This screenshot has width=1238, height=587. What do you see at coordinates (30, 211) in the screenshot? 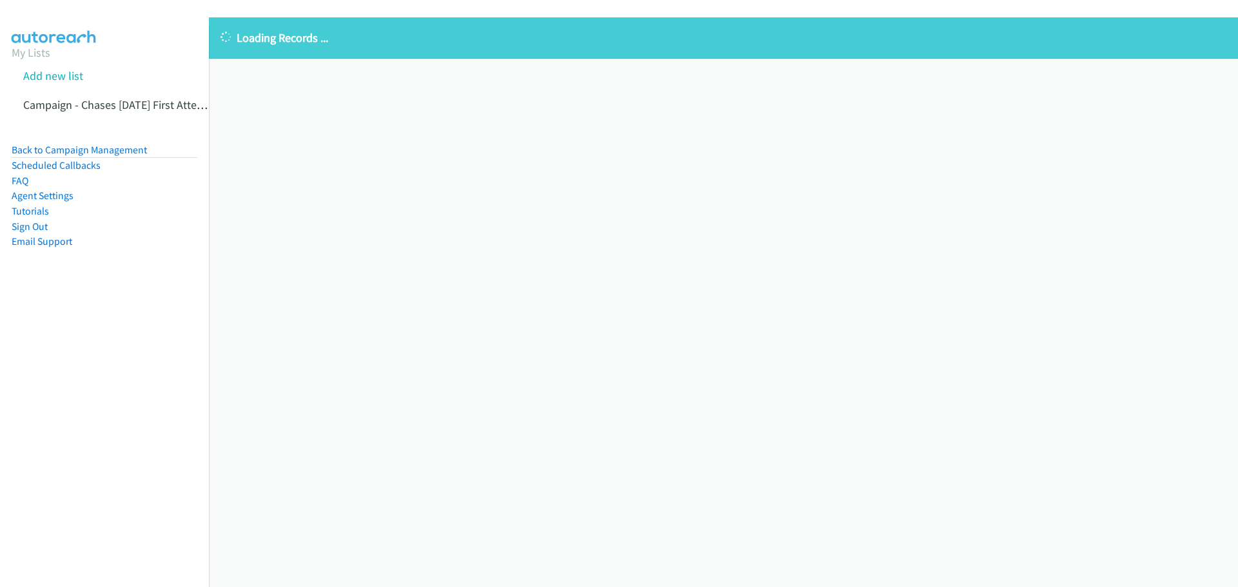
I see `a: Tutorials` at bounding box center [30, 211].